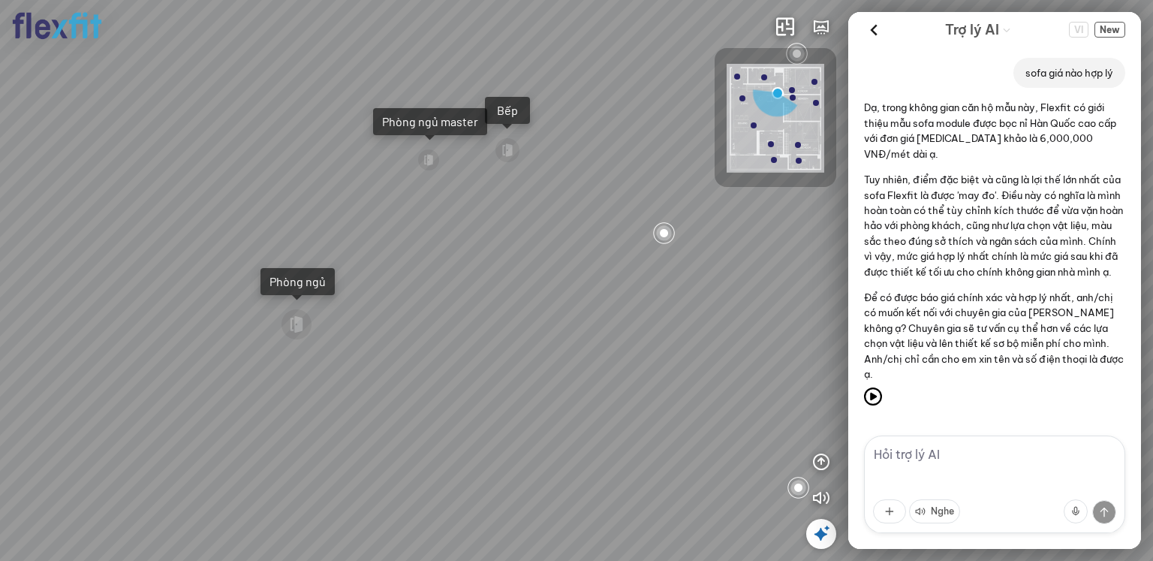 The image size is (1153, 561). I want to click on p: Dạ, trong không gian căn hộ mẫu này, Flexfit có giới thiệu mẫu sofa module được bọc nỉ Hàn Quốc c..., so click(994, 131).